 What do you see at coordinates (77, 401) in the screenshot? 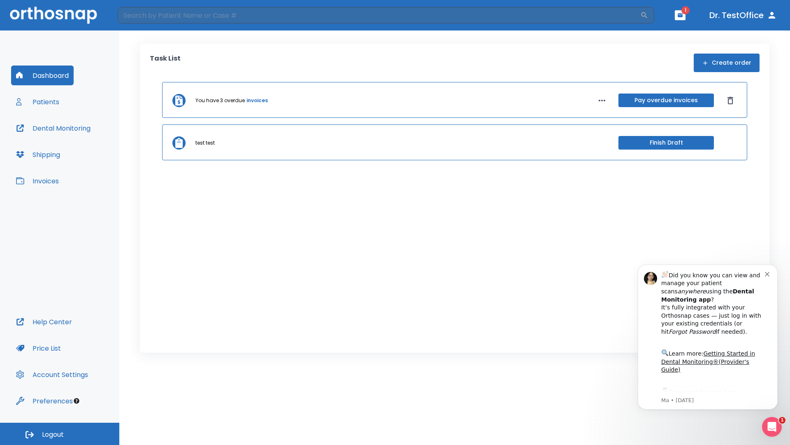
I see `div: Tooltip anchor` at bounding box center [77, 401].